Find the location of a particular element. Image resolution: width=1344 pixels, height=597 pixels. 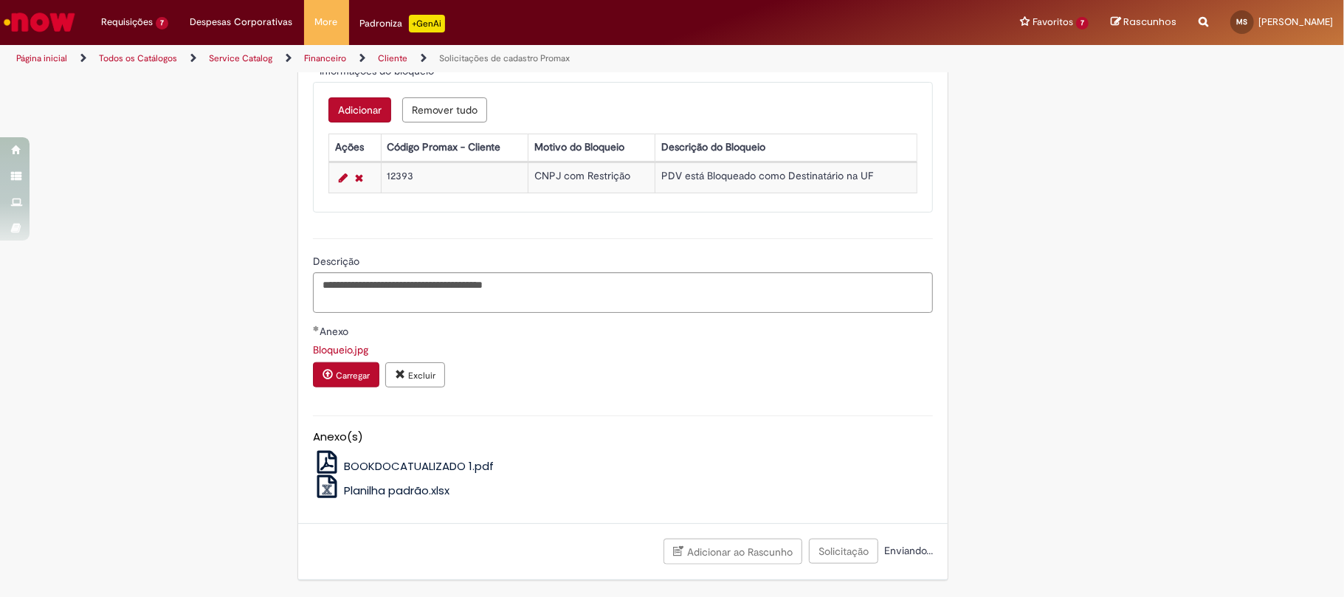

th: Motivo do Bloqueio is located at coordinates (592, 147).